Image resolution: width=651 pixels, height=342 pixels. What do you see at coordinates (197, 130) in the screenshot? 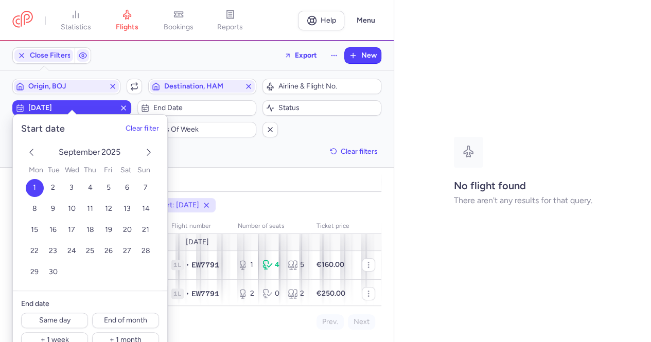
I see `button: Days of week` at bounding box center [197, 130].